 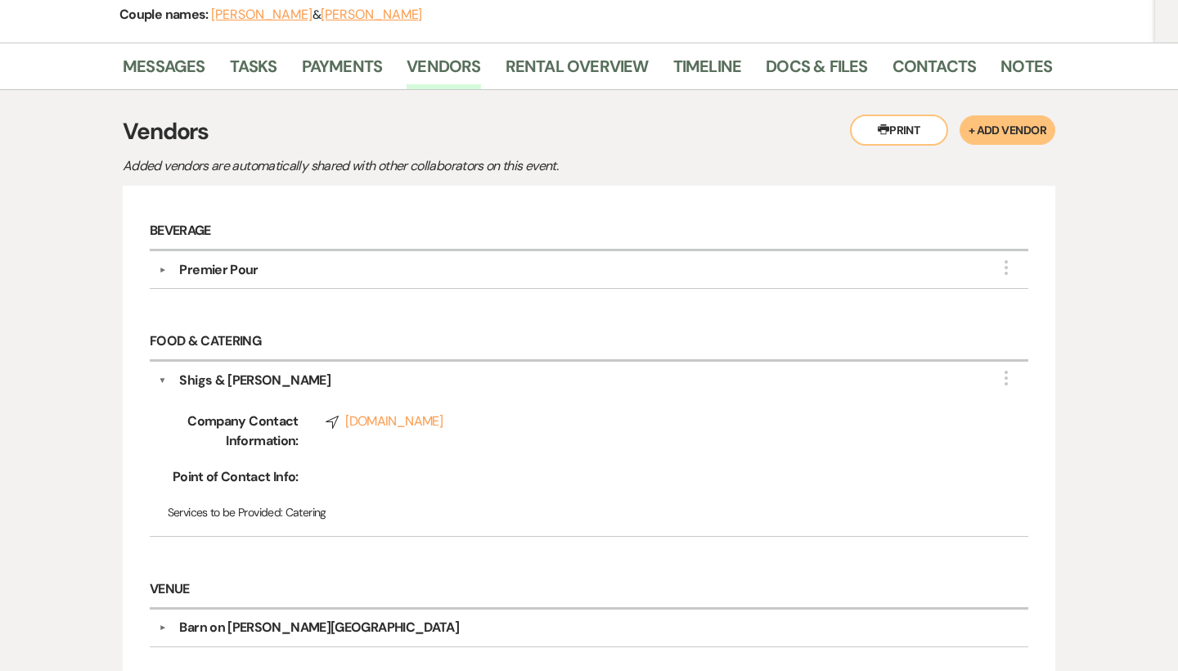 I want to click on h6: Food & Catering, so click(x=589, y=342).